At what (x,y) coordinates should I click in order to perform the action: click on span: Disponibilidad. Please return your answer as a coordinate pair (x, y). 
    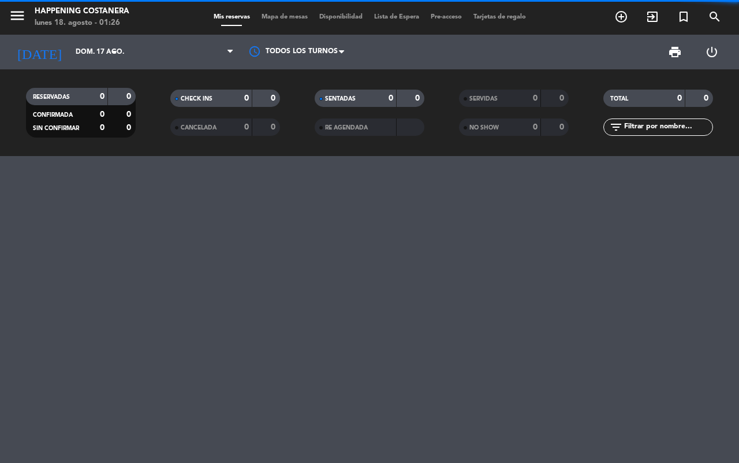
    Looking at the image, I should click on (341, 17).